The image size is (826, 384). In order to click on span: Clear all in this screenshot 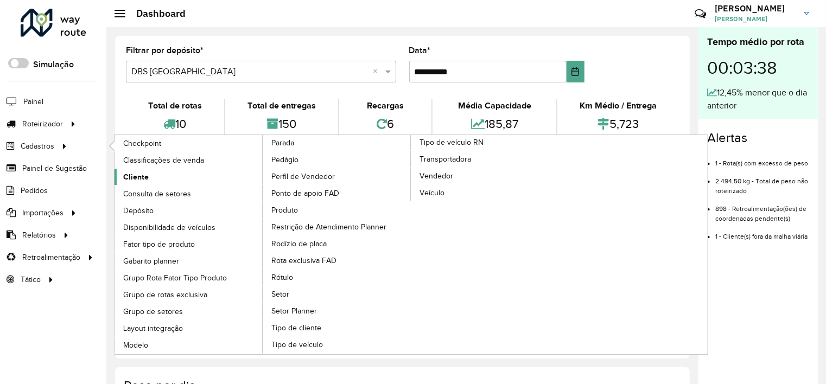, I will do `click(378, 72)`.